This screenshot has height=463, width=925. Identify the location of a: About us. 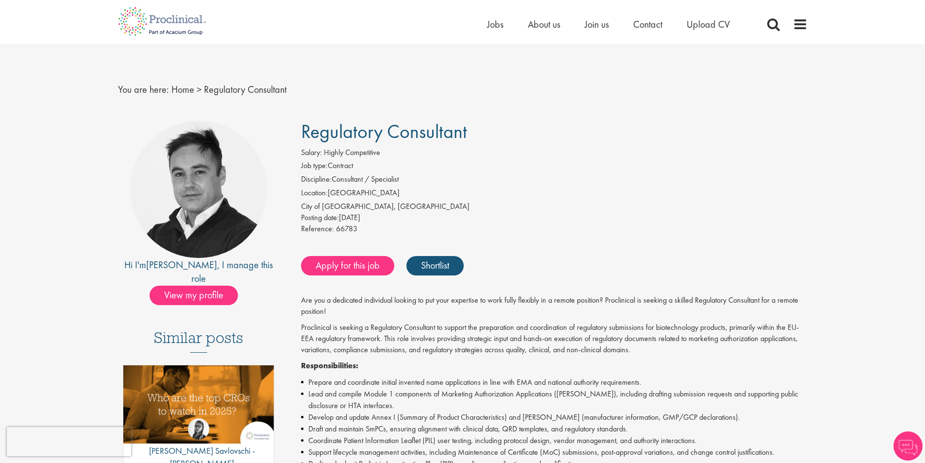
(544, 24).